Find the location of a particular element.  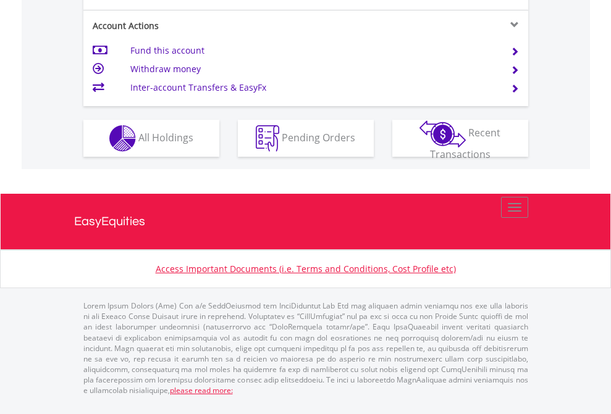

img: pending_instructions-wht.png is located at coordinates (267, 138).